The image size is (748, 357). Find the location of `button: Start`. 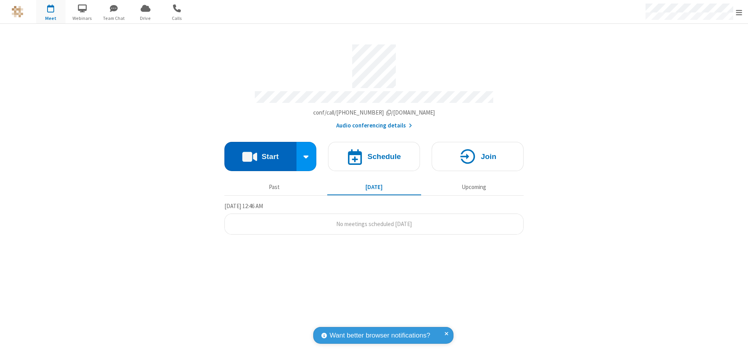

button: Start is located at coordinates (260, 156).